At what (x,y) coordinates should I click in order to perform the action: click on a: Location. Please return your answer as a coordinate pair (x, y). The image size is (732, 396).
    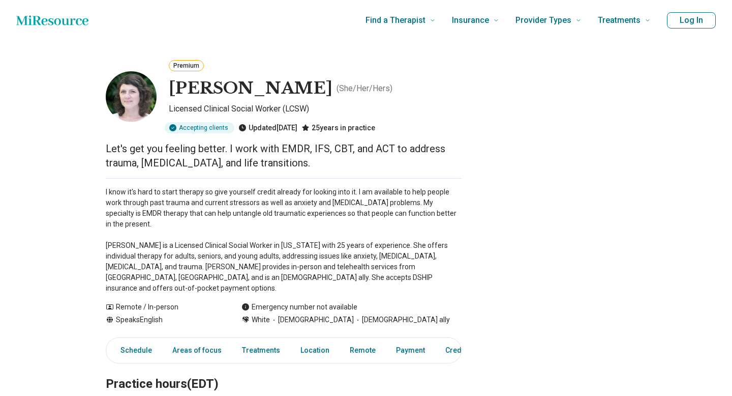
    Looking at the image, I should click on (315, 350).